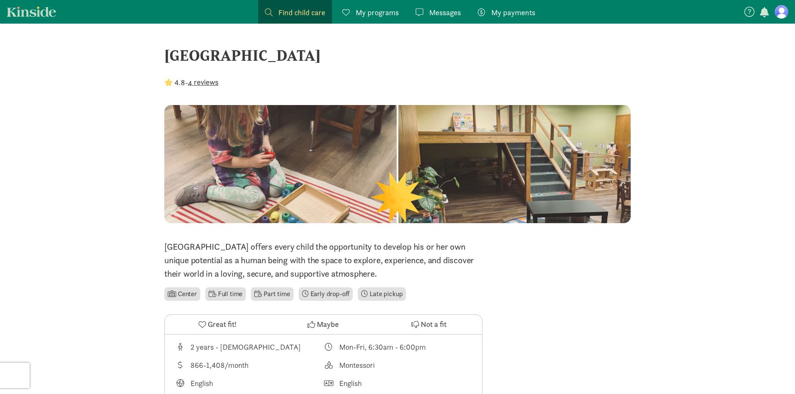 This screenshot has height=394, width=795. What do you see at coordinates (302, 12) in the screenshot?
I see `span: Find child care` at bounding box center [302, 12].